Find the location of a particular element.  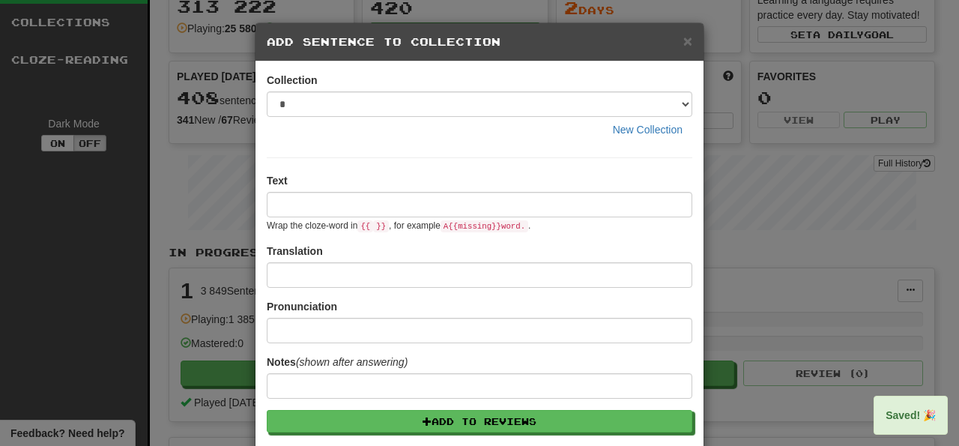

div: Saved! 🎉 is located at coordinates (911, 415).